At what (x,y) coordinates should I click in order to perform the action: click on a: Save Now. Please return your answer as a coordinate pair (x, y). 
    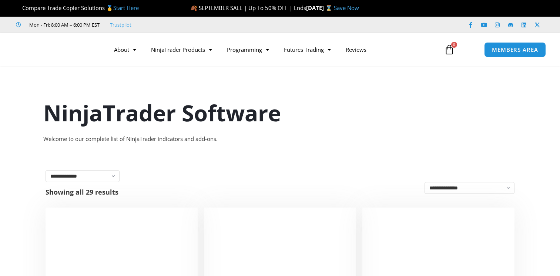
    Looking at the image, I should click on (347, 8).